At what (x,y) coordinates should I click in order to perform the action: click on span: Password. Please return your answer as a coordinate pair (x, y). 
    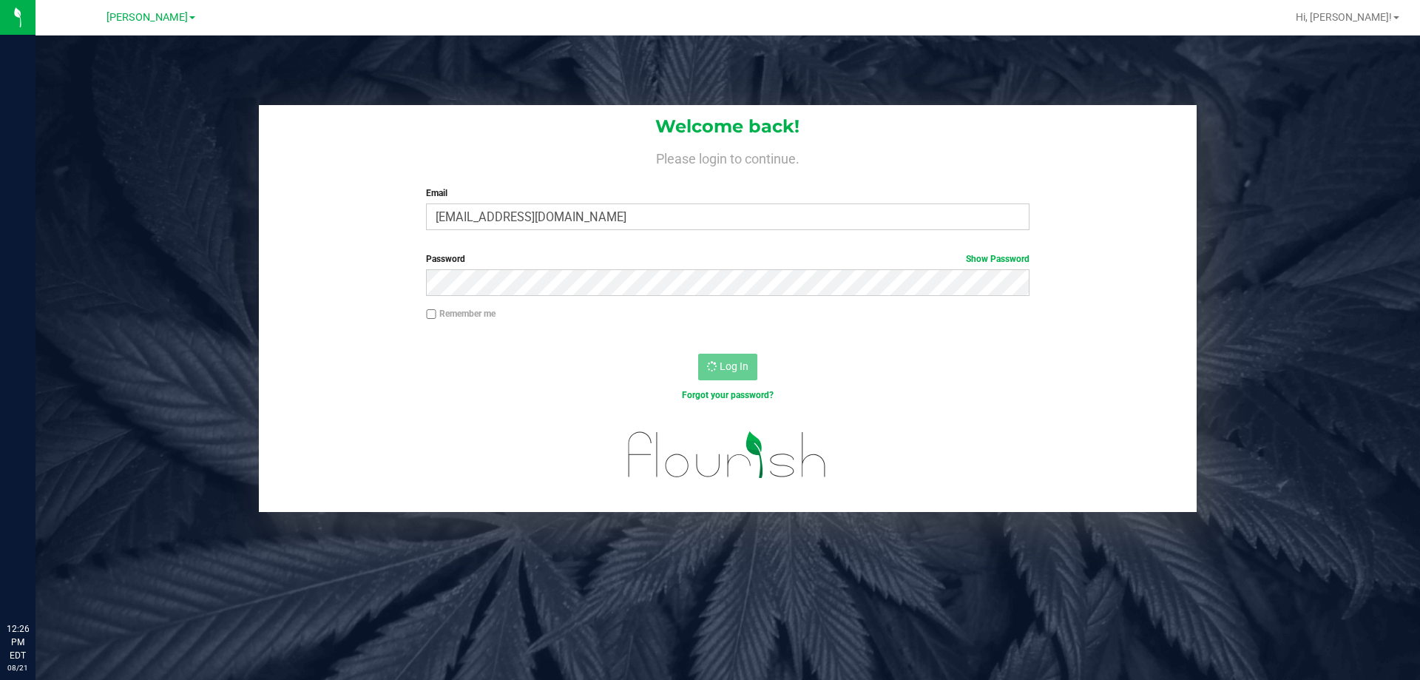
    Looking at the image, I should click on (445, 259).